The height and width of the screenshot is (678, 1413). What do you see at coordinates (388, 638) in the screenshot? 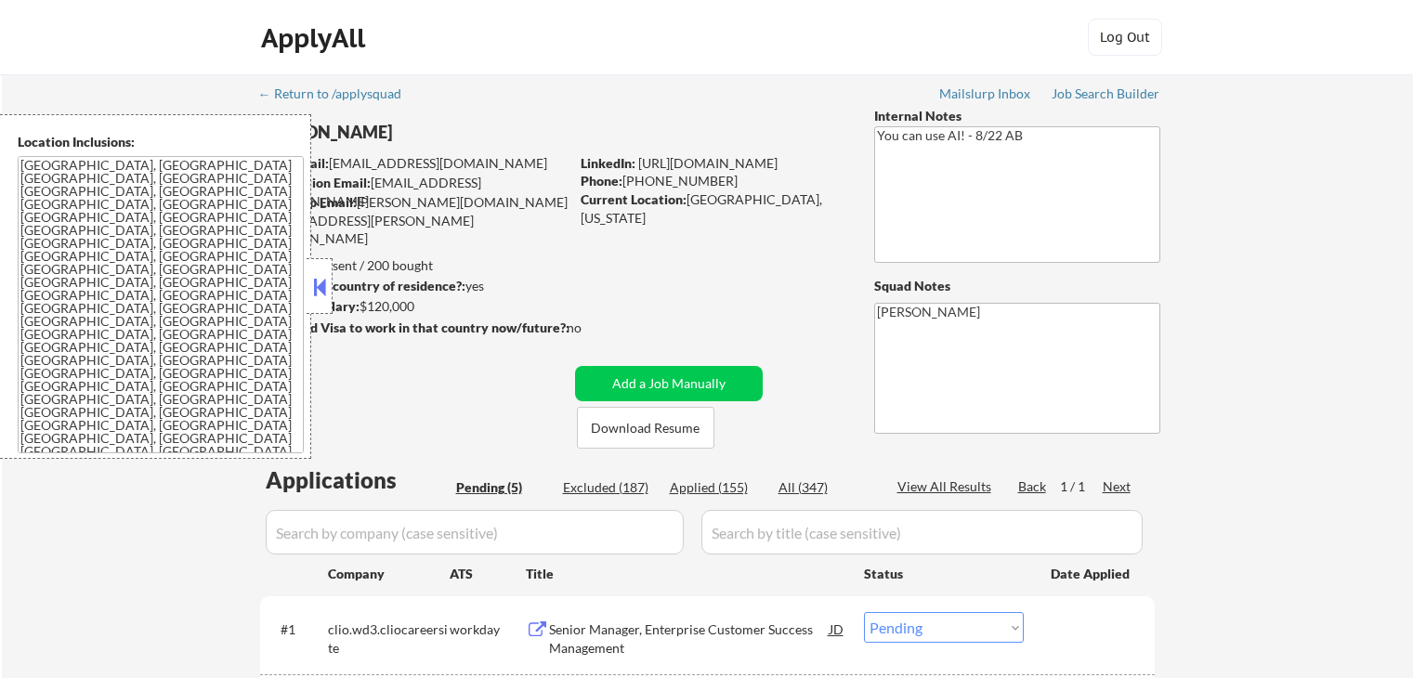
I see `div: clio.wd3.cliocareersite` at bounding box center [388, 638].